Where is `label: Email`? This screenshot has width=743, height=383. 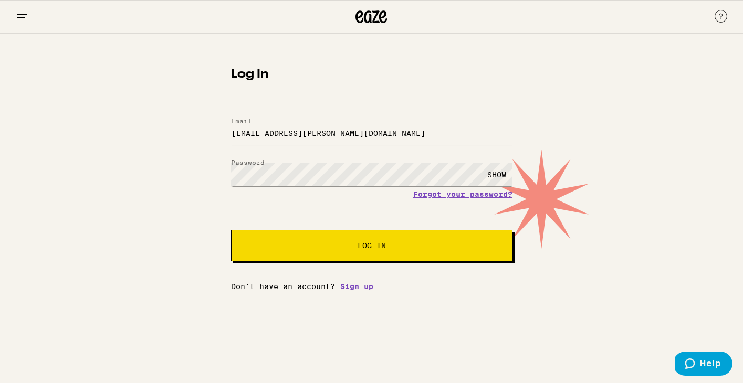 label: Email is located at coordinates (242, 121).